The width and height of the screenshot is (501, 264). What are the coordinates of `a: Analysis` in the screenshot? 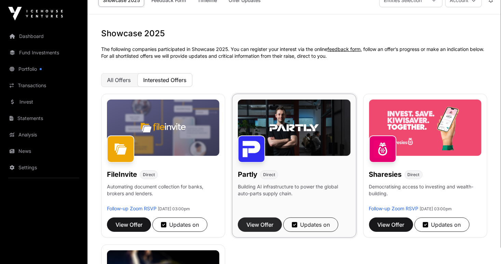 It's located at (44, 135).